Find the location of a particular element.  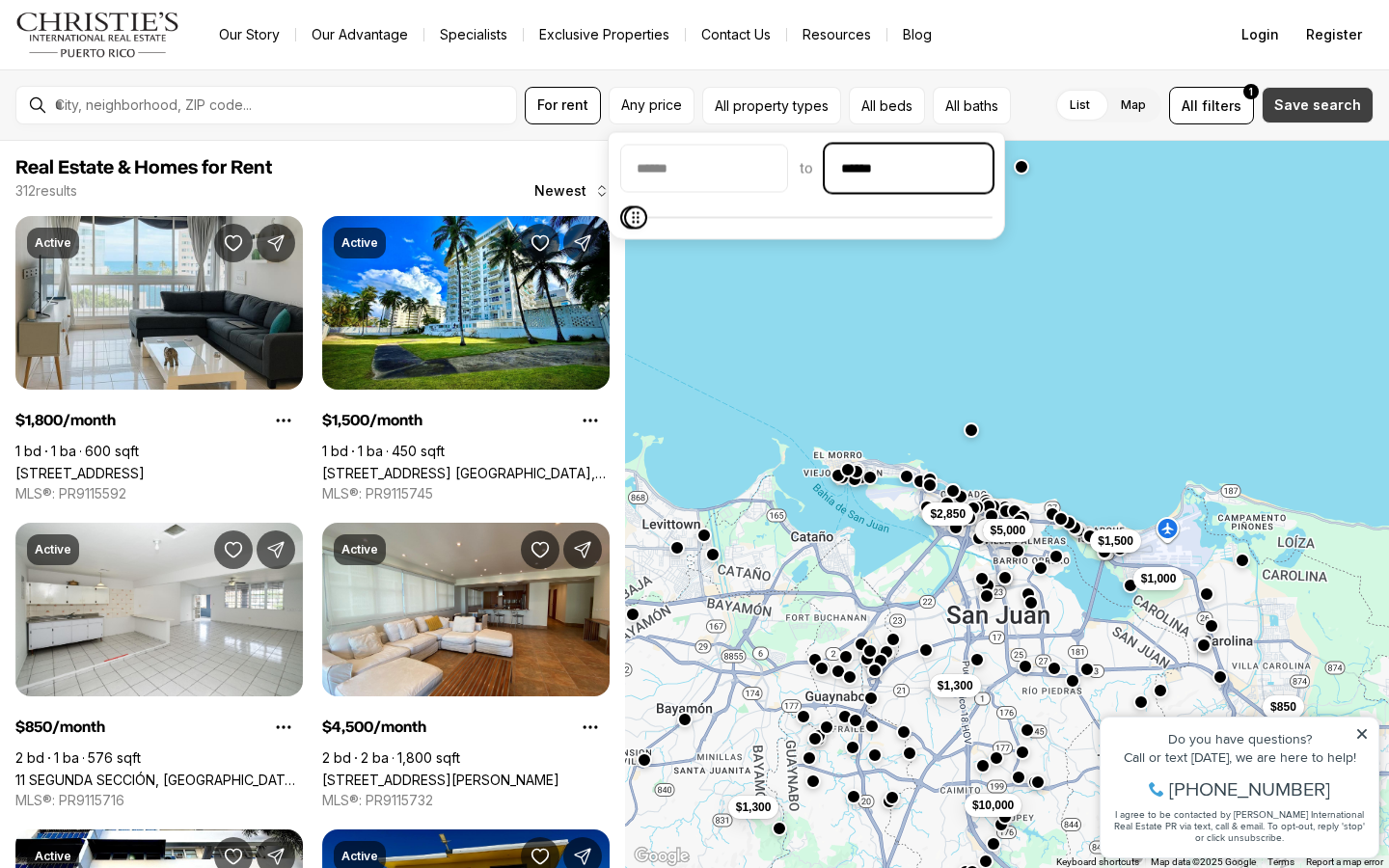

span: to is located at coordinates (806, 168).